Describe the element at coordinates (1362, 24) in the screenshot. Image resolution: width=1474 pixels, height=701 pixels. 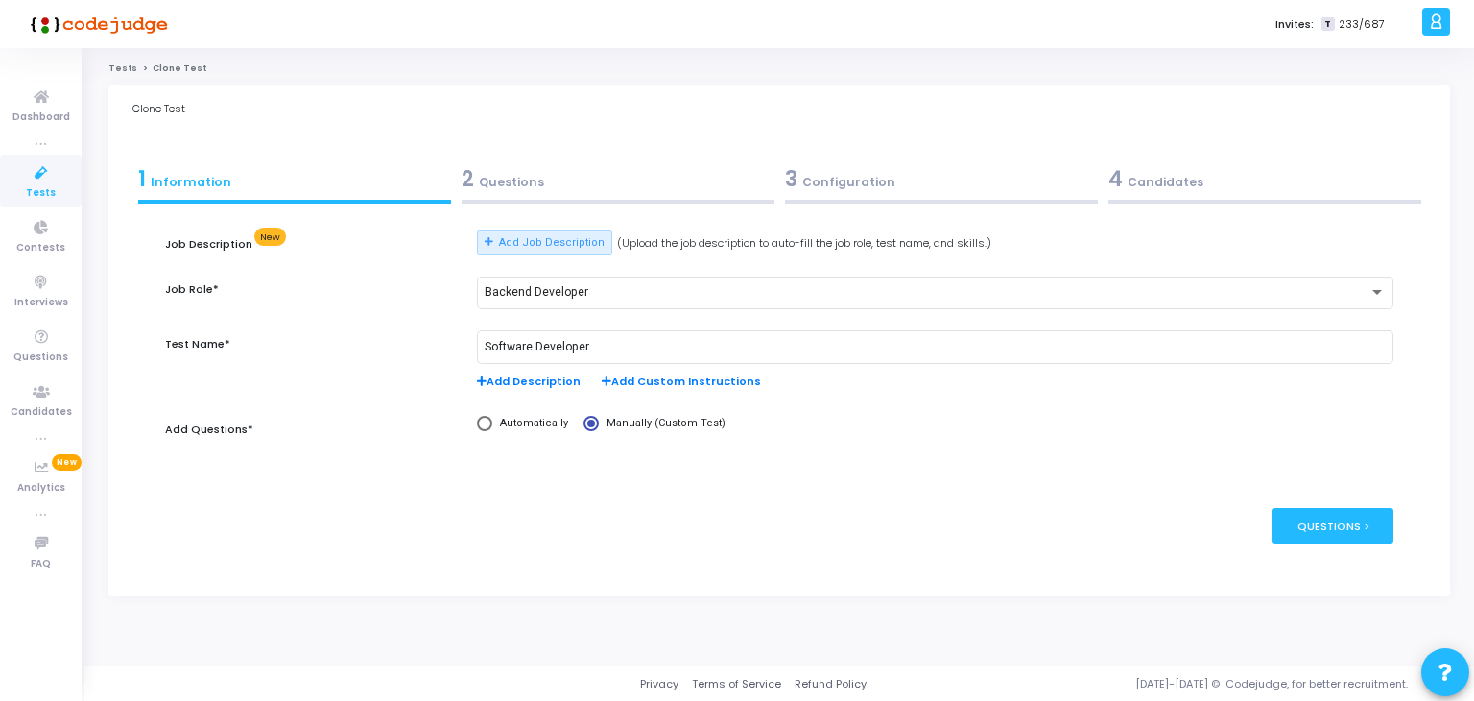
I see `span: 233/687` at that location.